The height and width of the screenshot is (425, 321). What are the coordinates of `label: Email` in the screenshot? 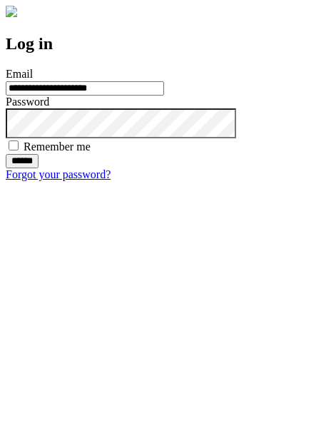 It's located at (19, 73).